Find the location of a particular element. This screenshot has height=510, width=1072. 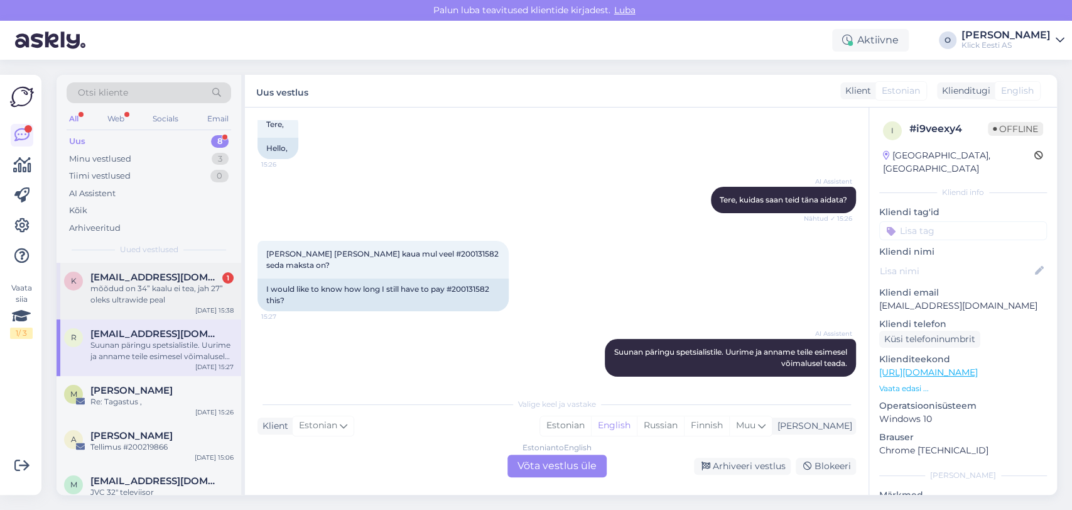

div: Web is located at coordinates (116, 119).